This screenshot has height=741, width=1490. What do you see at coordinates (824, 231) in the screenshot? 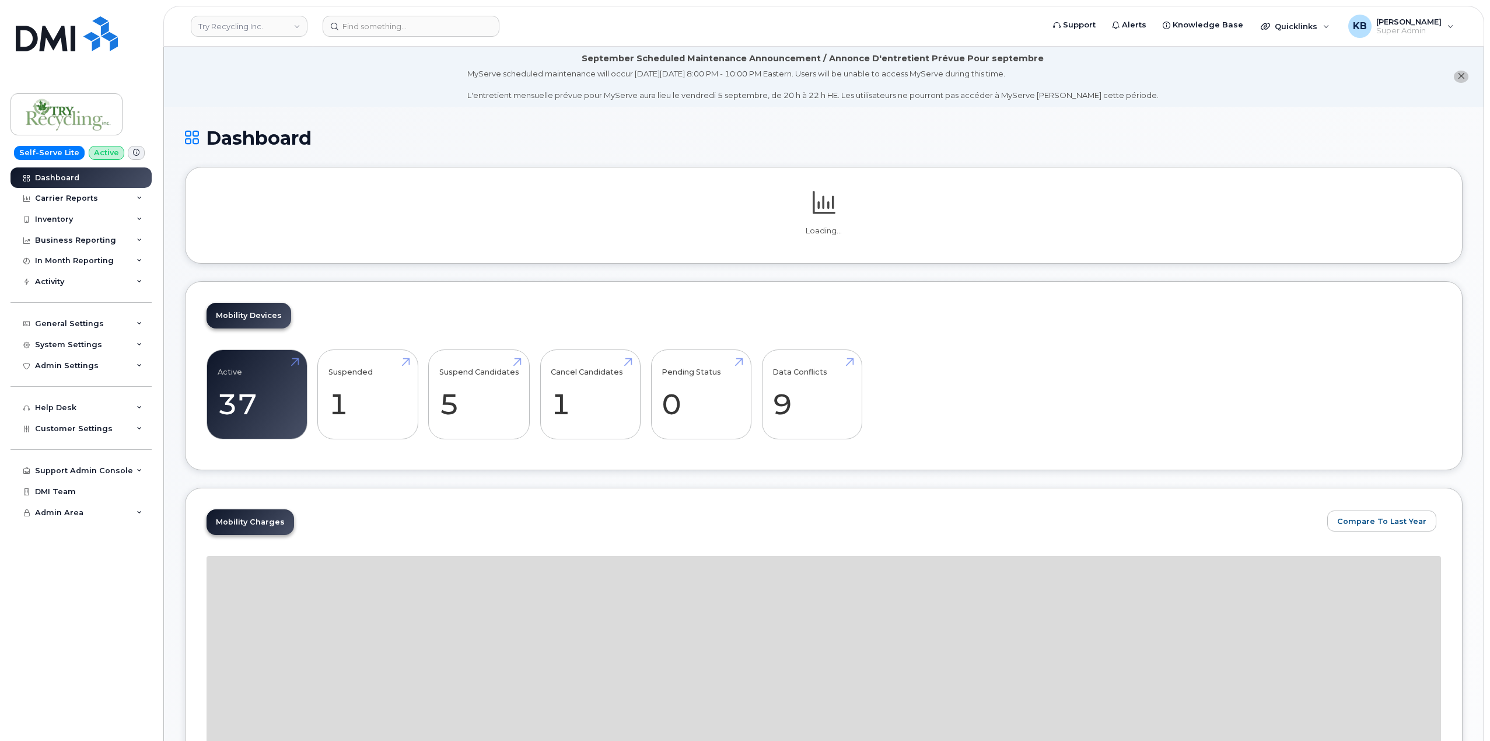
I see `p: Loading...` at bounding box center [824, 231].